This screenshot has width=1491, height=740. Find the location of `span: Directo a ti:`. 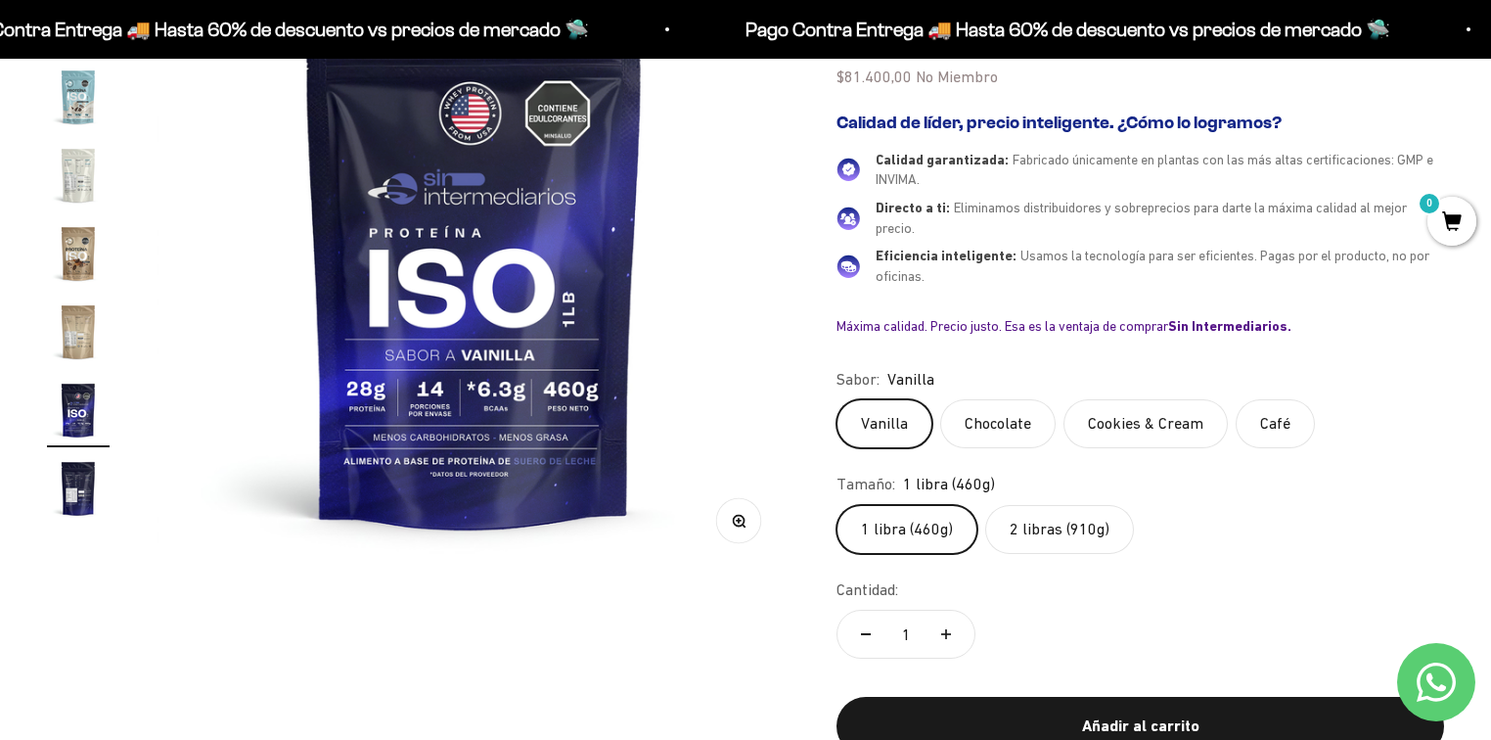

span: Directo a ti: is located at coordinates (913, 207).